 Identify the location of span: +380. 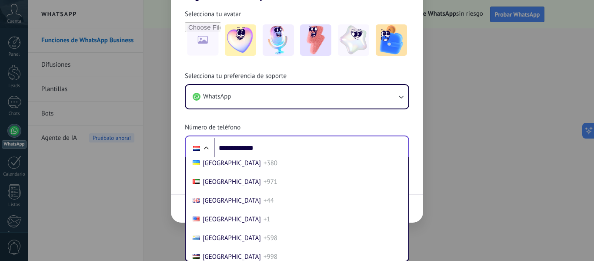
(271, 163).